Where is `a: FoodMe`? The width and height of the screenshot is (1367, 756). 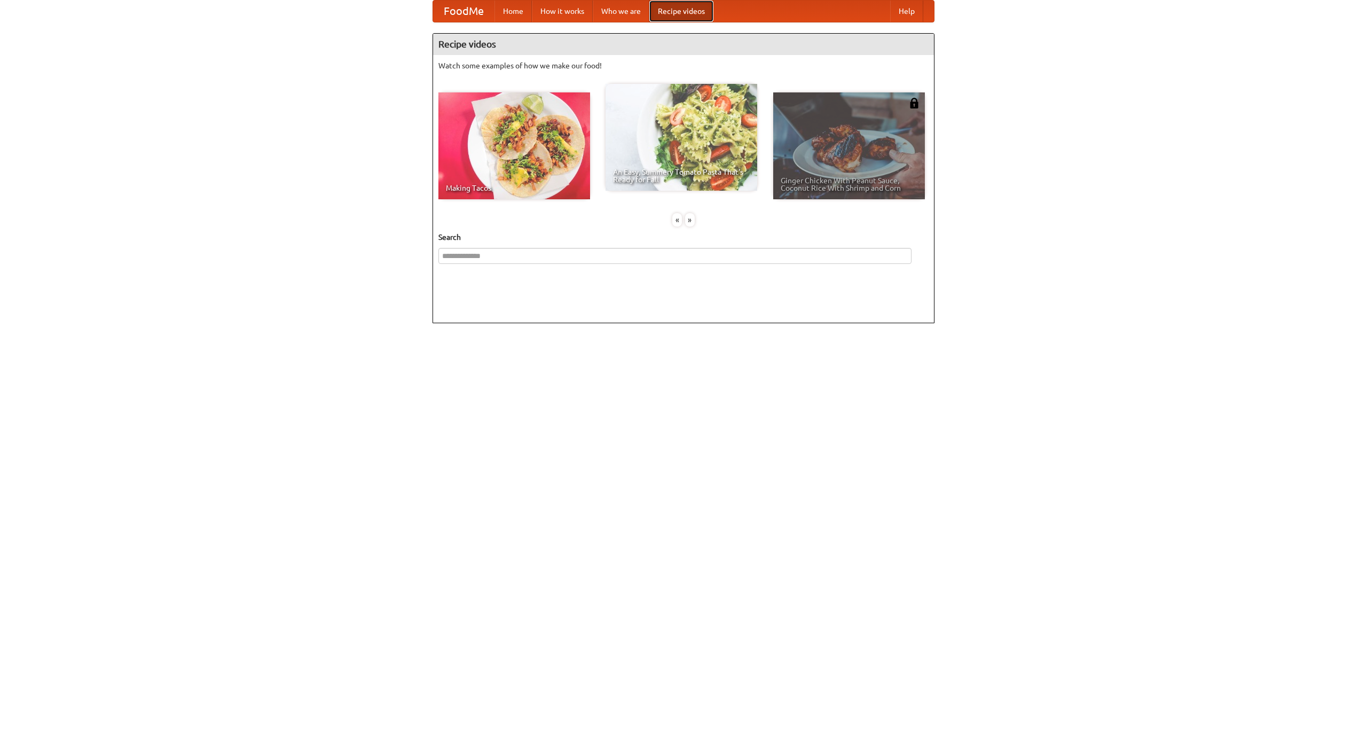
a: FoodMe is located at coordinates (464, 11).